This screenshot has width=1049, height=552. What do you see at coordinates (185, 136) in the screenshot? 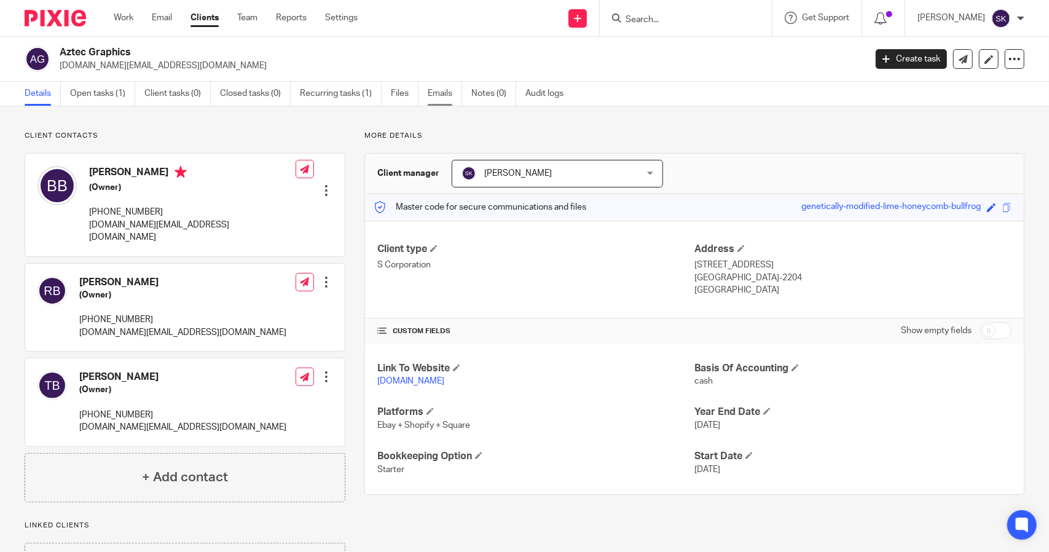
I see `p: Client contacts` at bounding box center [185, 136].